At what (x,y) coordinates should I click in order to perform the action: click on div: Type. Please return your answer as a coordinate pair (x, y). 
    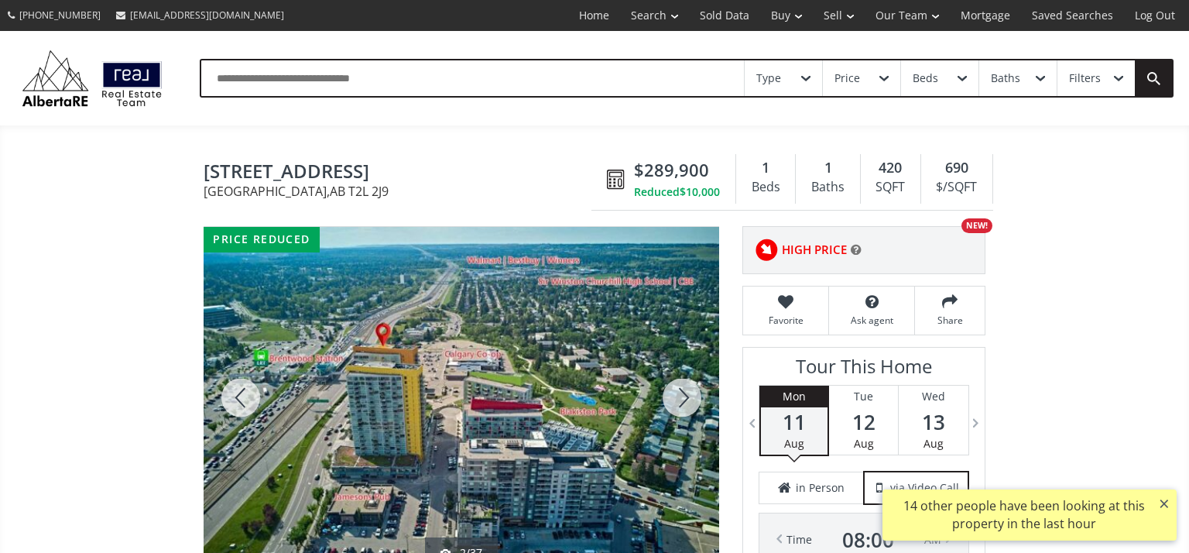
    Looking at the image, I should click on (769, 78).